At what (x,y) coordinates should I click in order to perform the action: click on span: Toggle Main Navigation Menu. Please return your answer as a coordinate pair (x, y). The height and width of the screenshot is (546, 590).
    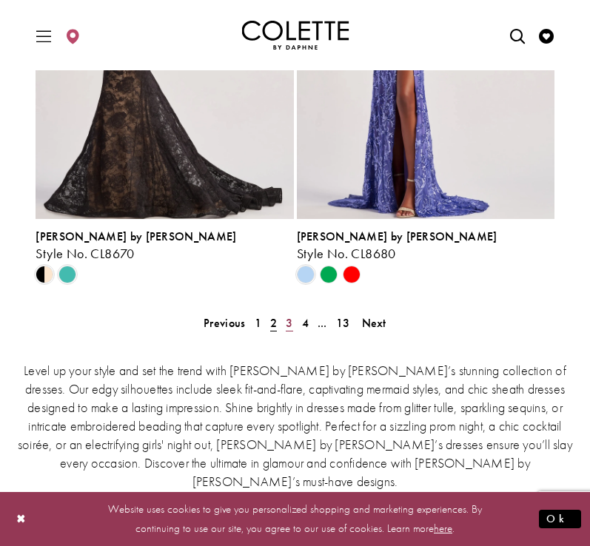
    Looking at the image, I should click on (44, 35).